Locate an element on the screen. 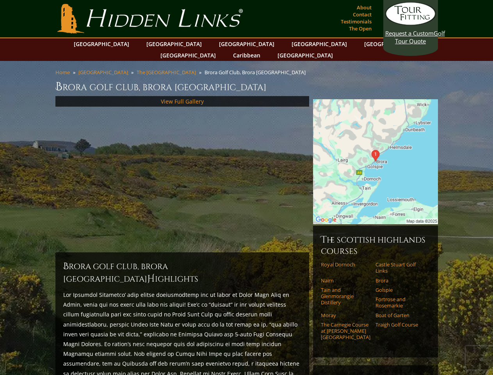  a: Brora is located at coordinates (400, 280).